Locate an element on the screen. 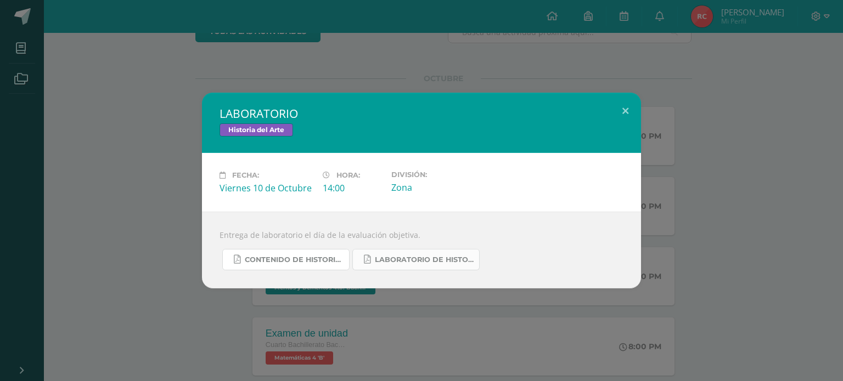 This screenshot has width=843, height=381. div: 14:00 is located at coordinates (352, 188).